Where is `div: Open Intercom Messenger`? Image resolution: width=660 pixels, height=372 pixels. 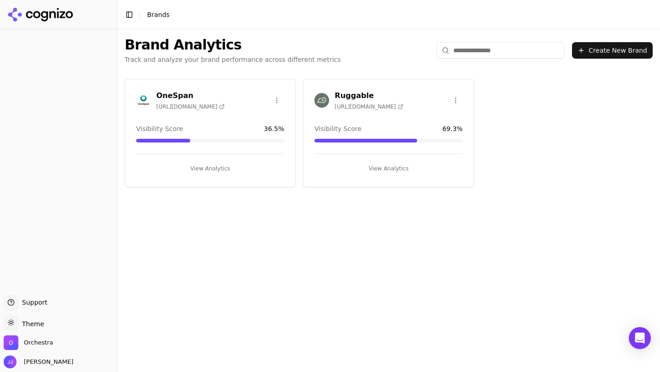 div: Open Intercom Messenger is located at coordinates (640, 338).